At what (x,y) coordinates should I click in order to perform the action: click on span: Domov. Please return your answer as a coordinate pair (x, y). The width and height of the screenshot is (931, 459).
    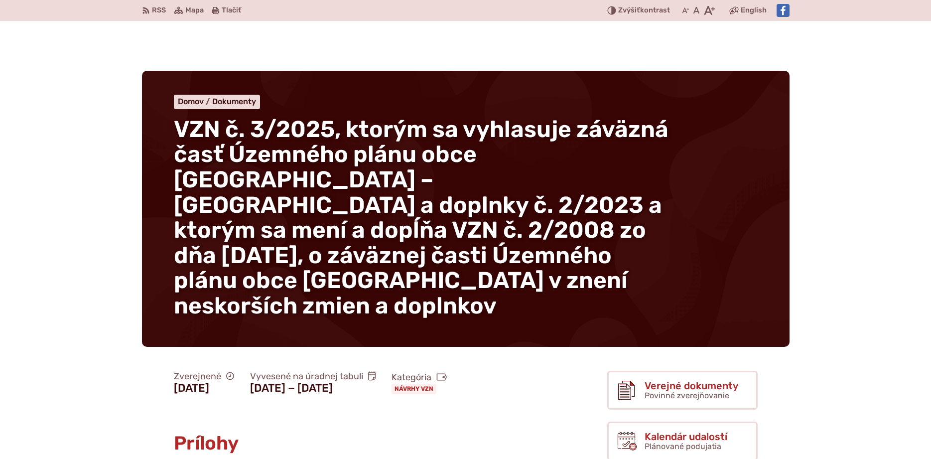
    Looking at the image, I should click on (191, 101).